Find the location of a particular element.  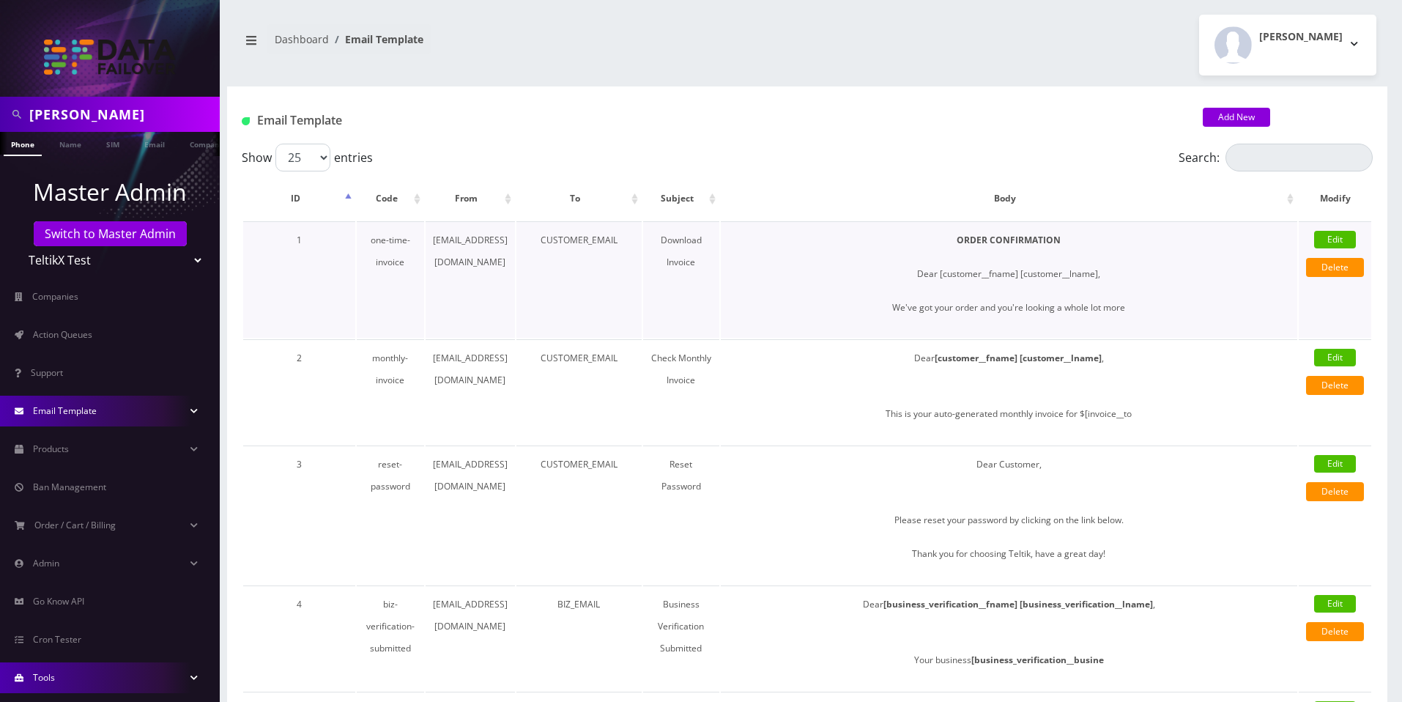

th: To: activate to sort column ascending is located at coordinates (579, 199).